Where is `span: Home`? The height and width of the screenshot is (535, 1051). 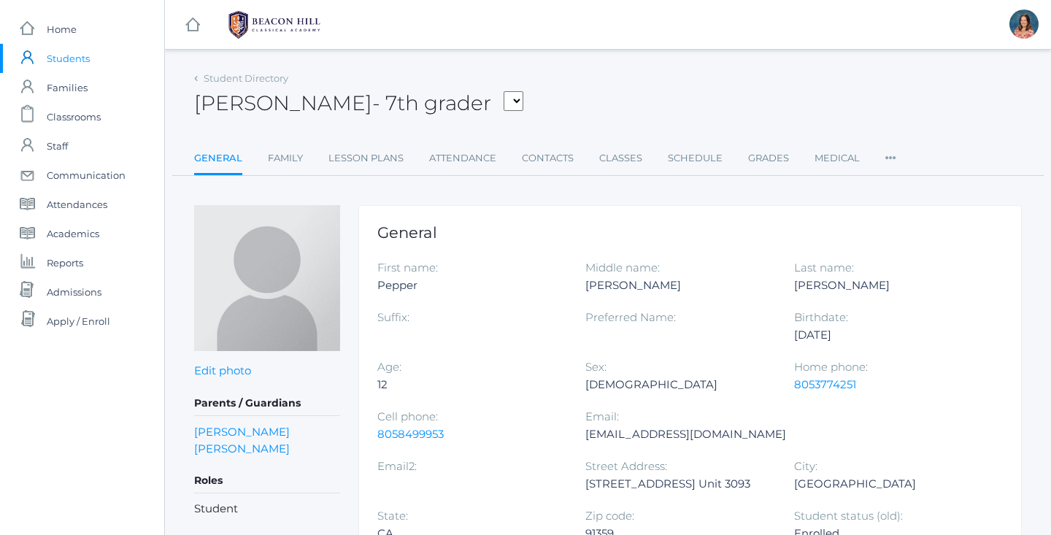
span: Home is located at coordinates (61, 29).